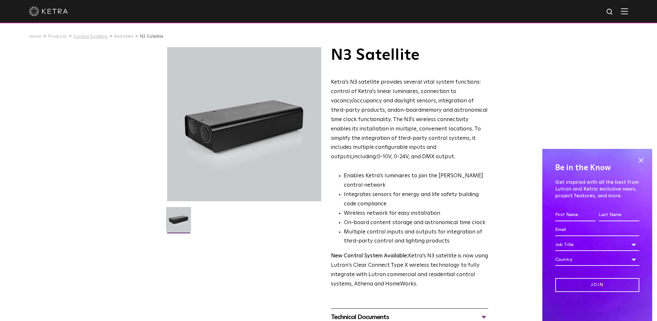 This screenshot has height=321, width=657. Describe the element at coordinates (409, 110) in the screenshot. I see `g: on-board` at that location.